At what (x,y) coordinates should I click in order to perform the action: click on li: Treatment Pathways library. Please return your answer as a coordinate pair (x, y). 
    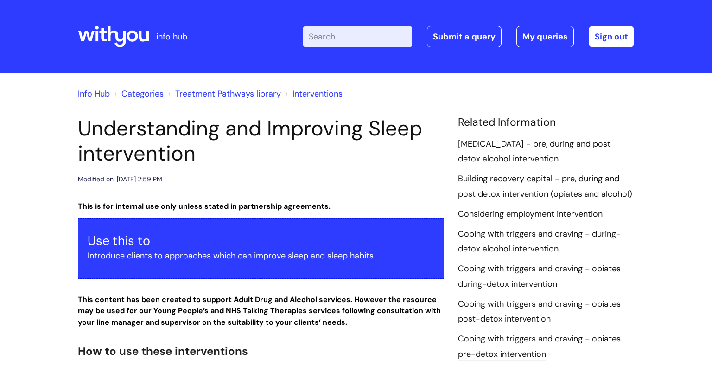
    Looking at the image, I should click on (223, 94).